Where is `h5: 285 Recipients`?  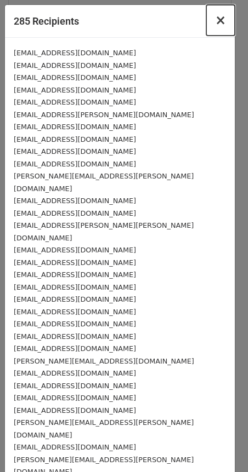 h5: 285 Recipients is located at coordinates (46, 21).